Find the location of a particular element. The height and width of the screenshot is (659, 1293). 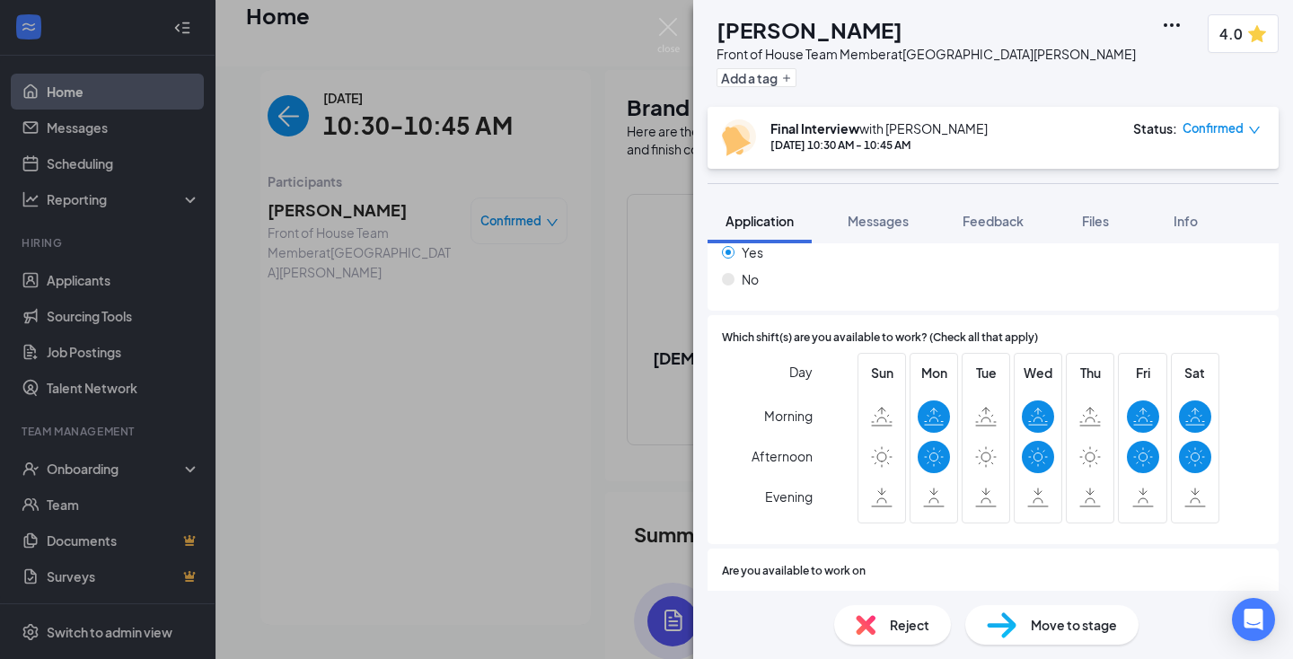

span: Weekends is located at coordinates (773, 597).